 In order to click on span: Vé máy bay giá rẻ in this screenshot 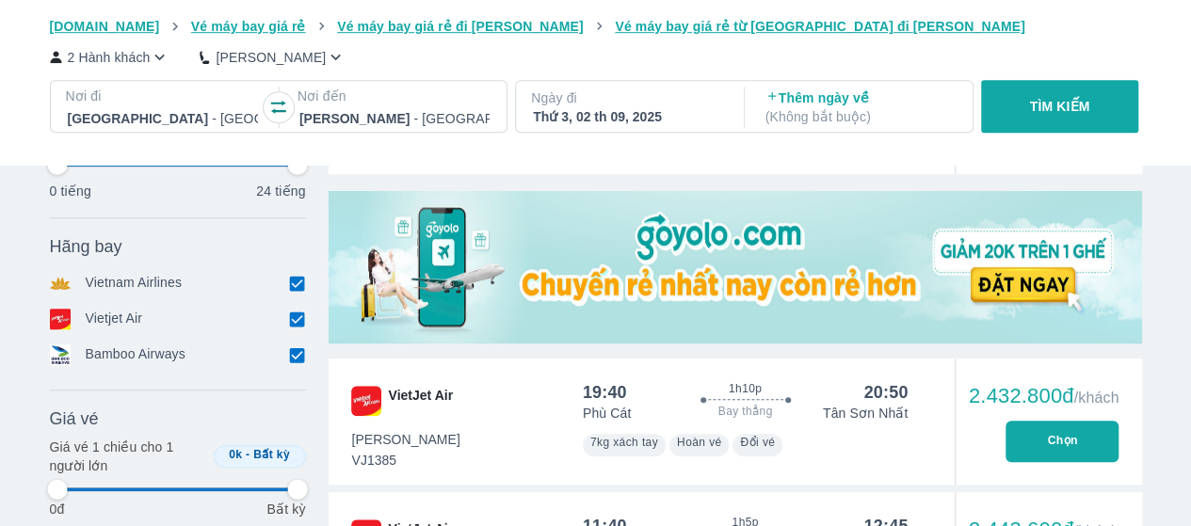, I will do `click(249, 26)`.